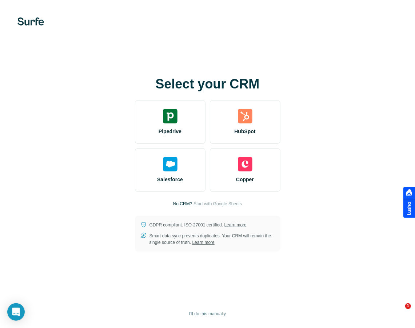 The width and height of the screenshot is (415, 328). Describe the element at coordinates (245, 116) in the screenshot. I see `img: hubspot's logo` at that location.